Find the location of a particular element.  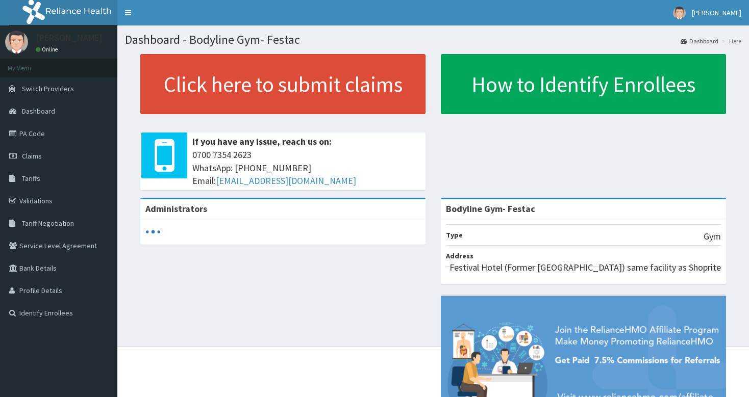

a: Click here to submit claims is located at coordinates (283, 84).